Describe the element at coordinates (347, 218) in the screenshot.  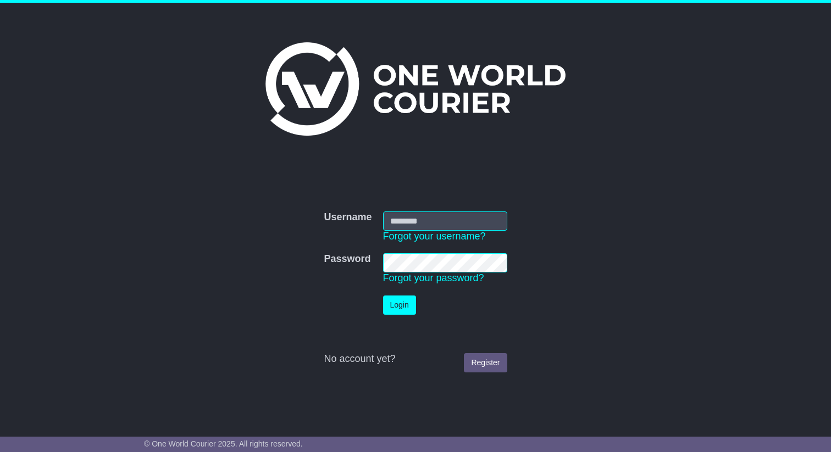
I see `label: Username` at that location.